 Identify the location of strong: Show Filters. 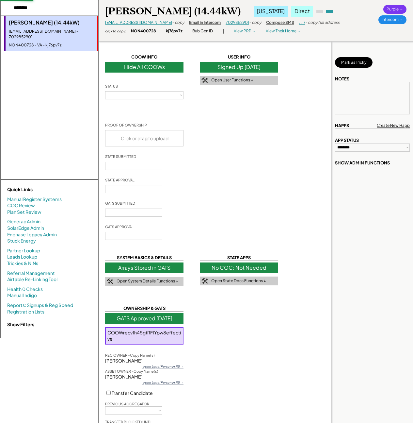
(21, 324).